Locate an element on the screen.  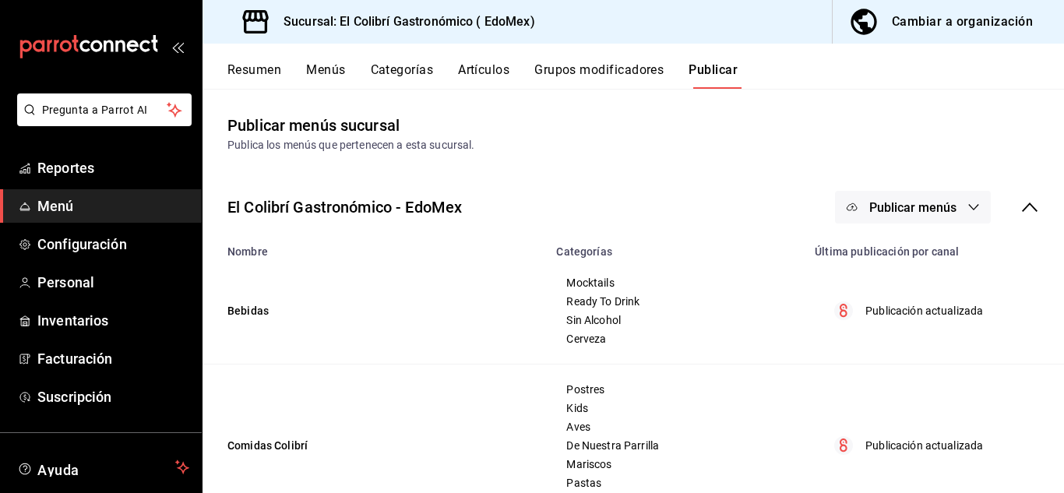
button: Categorías is located at coordinates (402, 76).